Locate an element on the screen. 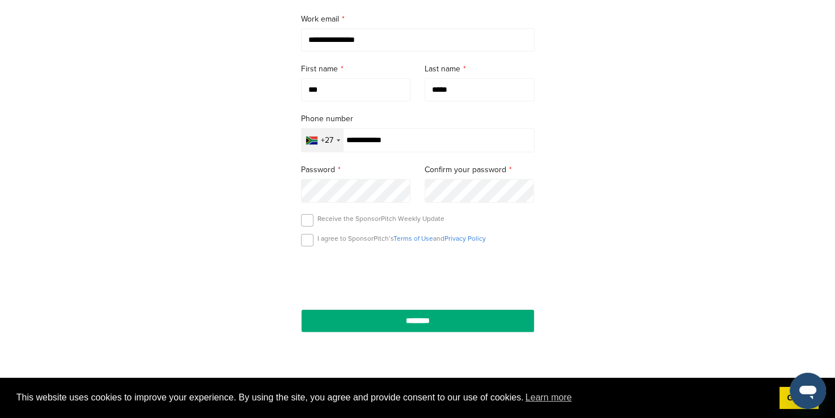 The width and height of the screenshot is (835, 418). a: Terms of Use is located at coordinates (413, 239).